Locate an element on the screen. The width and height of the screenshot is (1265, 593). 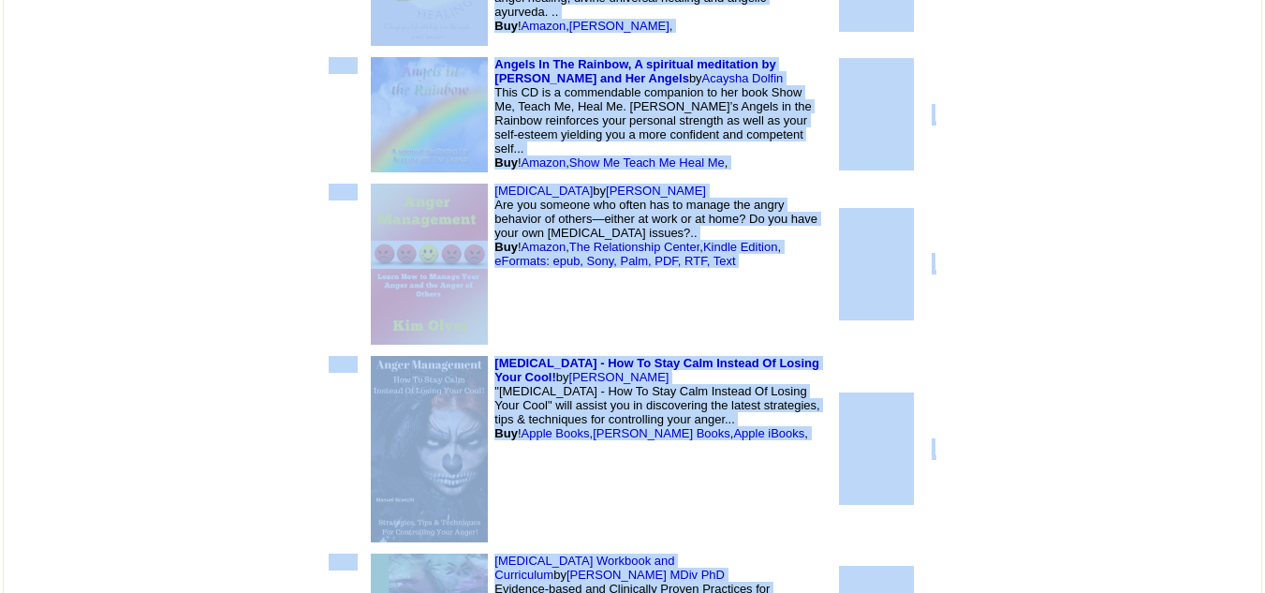
font: by Are you someone who often has to manage the angry behavior of others—either at work or at home... is located at coordinates (656, 226).